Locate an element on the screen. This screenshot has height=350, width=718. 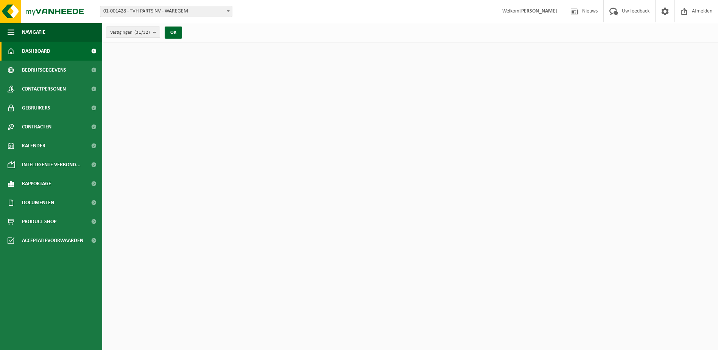
span: Documenten is located at coordinates (38, 202).